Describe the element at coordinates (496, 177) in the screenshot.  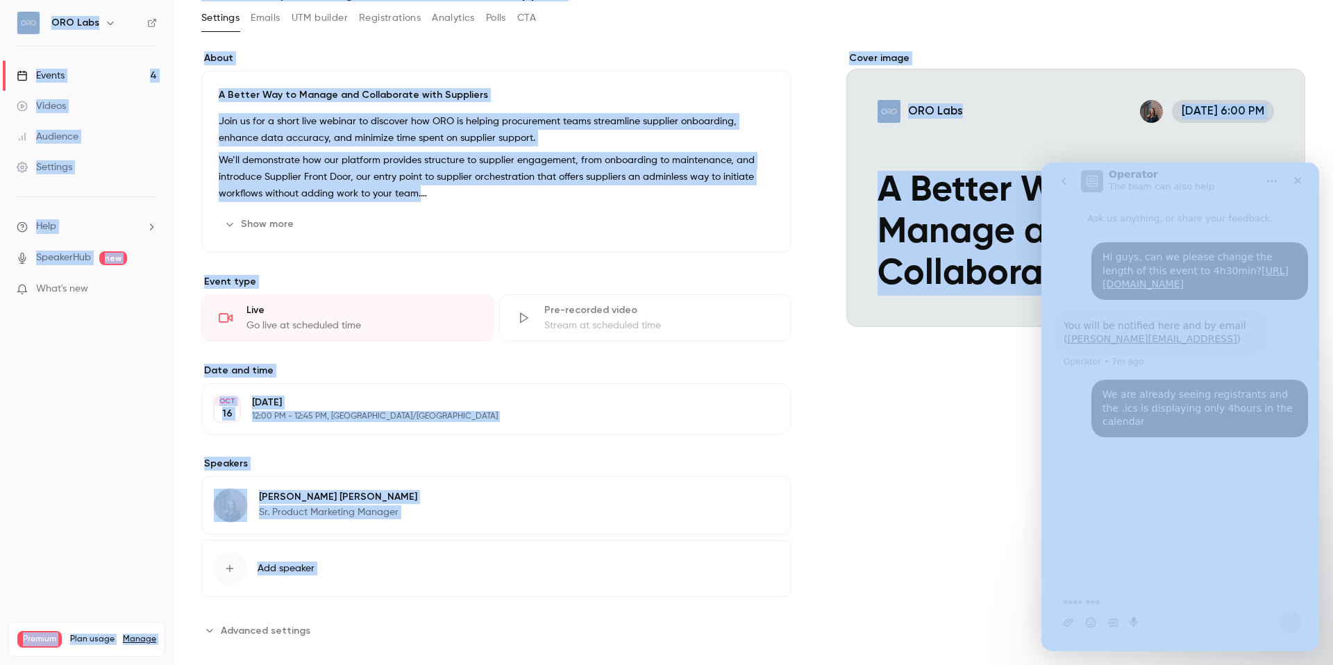
I see `p: We’ll demonstrate how our platform provides structure to supplier engagement, from onboarding to ...` at that location.